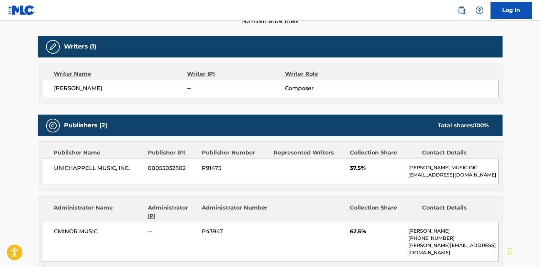 Image resolution: width=540 pixels, height=267 pixels. What do you see at coordinates (80, 46) in the screenshot?
I see `h5: Writers (1)` at bounding box center [80, 46].